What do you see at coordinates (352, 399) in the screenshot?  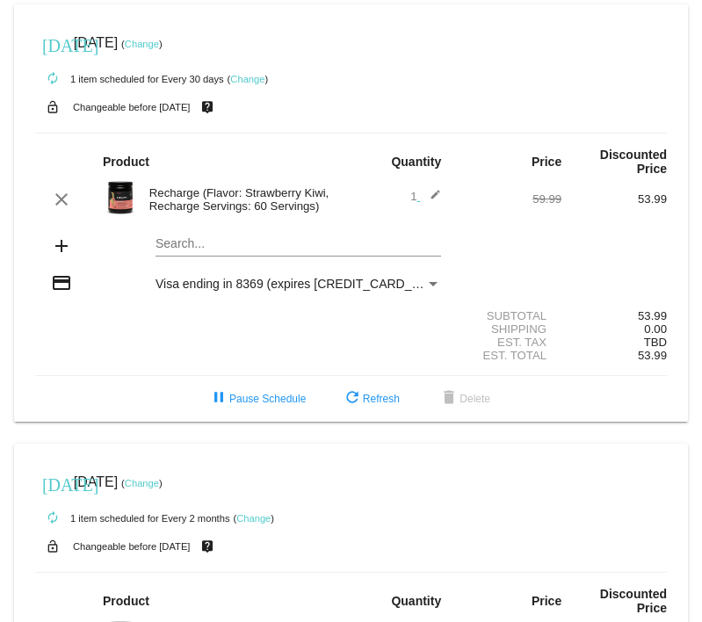 I see `mat-icon: refresh` at bounding box center [352, 399].